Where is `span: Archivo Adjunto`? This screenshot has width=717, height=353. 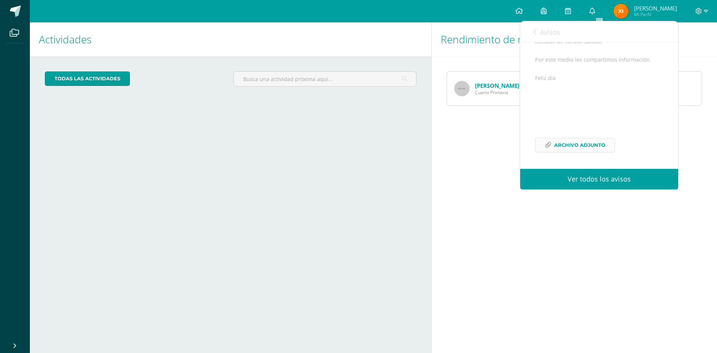 span: Archivo Adjunto is located at coordinates (580, 145).